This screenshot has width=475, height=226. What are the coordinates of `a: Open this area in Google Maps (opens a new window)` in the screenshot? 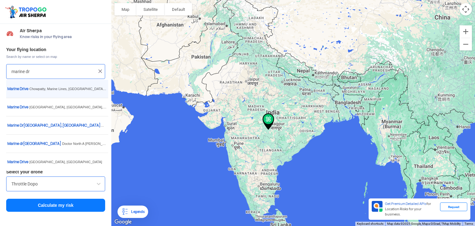 It's located at (123, 222).